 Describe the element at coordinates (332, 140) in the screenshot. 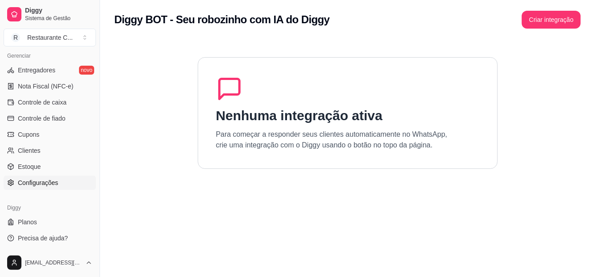

I see `p: Para começar a responder seus clientes automaticamente no WhatsApp, crie uma integração com o Dig...` at that location.